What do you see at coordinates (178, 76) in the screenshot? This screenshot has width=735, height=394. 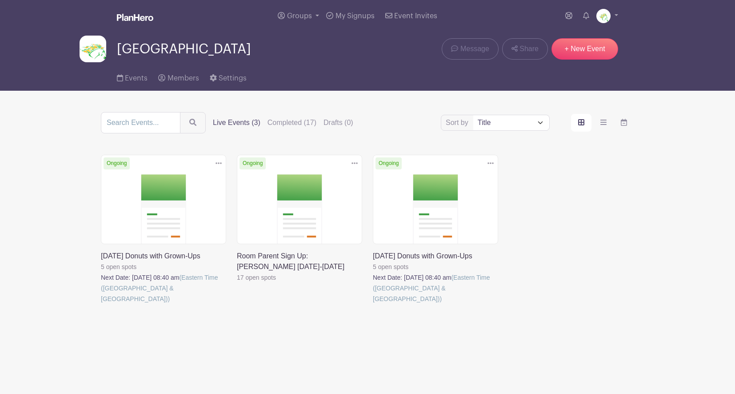 I see `a: Members` at bounding box center [178, 76].